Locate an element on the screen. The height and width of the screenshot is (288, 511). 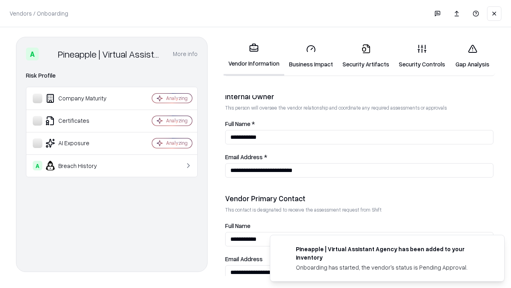
label: Email Address * is located at coordinates (359, 157).